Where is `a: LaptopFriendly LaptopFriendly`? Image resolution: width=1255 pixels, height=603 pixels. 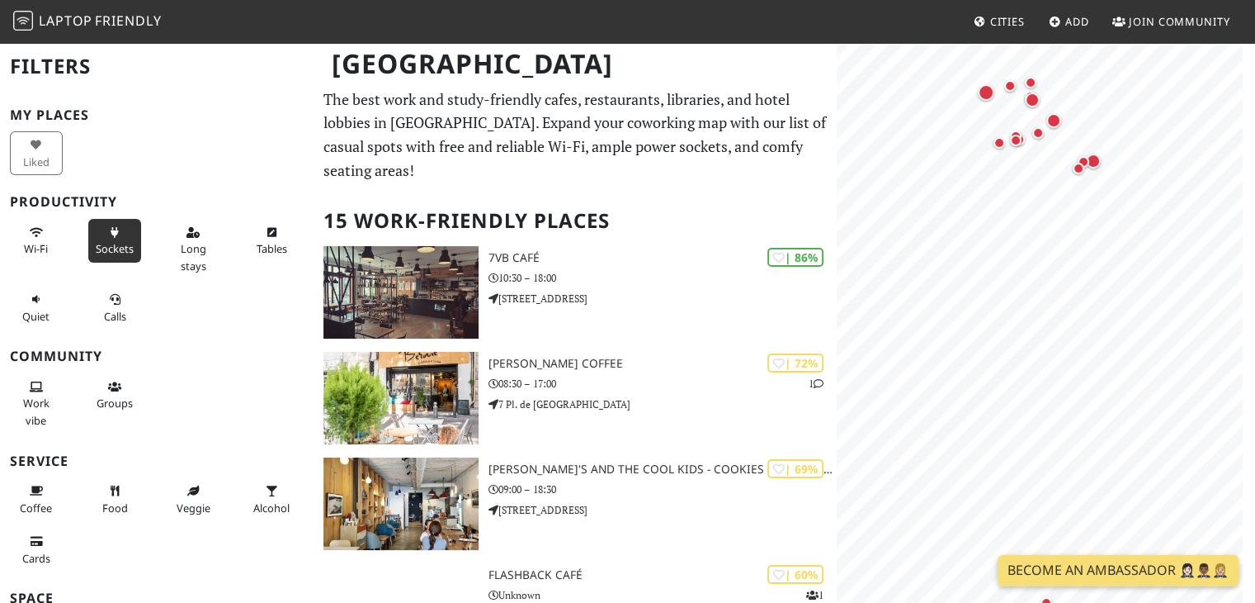
a: LaptopFriendly LaptopFriendly is located at coordinates (87, 21).